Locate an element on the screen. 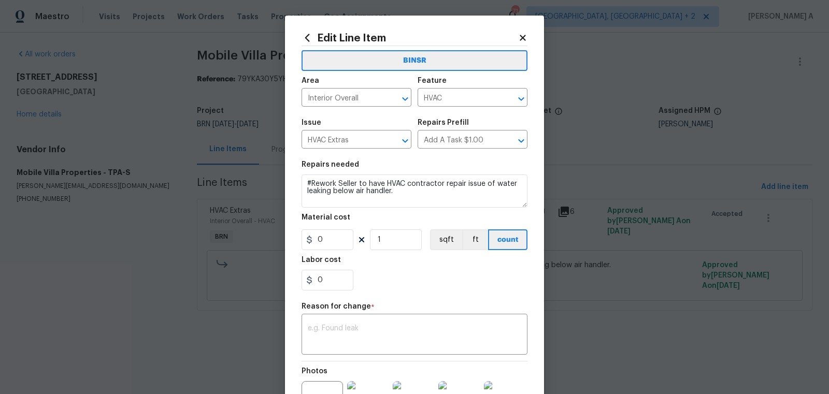 This screenshot has width=829, height=394. button: sqft is located at coordinates (446, 240).